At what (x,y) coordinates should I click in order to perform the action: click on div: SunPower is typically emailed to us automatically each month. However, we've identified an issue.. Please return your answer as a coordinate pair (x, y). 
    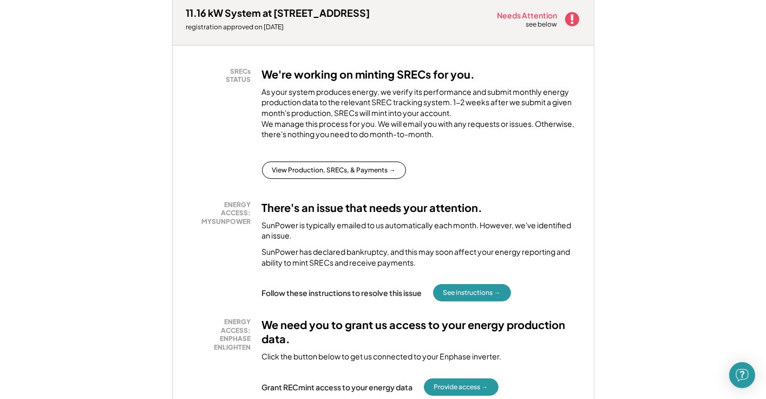
    Looking at the image, I should click on (421, 230).